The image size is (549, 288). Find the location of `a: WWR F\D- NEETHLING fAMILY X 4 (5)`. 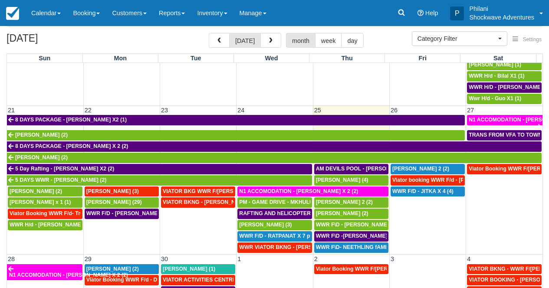

a: WWR F\D- NEETHLING fAMILY X 4 (5) is located at coordinates (351, 248).